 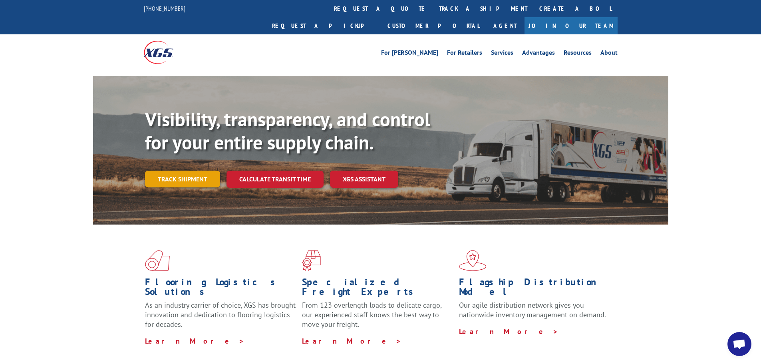 I want to click on a: Join Our Team, so click(x=571, y=26).